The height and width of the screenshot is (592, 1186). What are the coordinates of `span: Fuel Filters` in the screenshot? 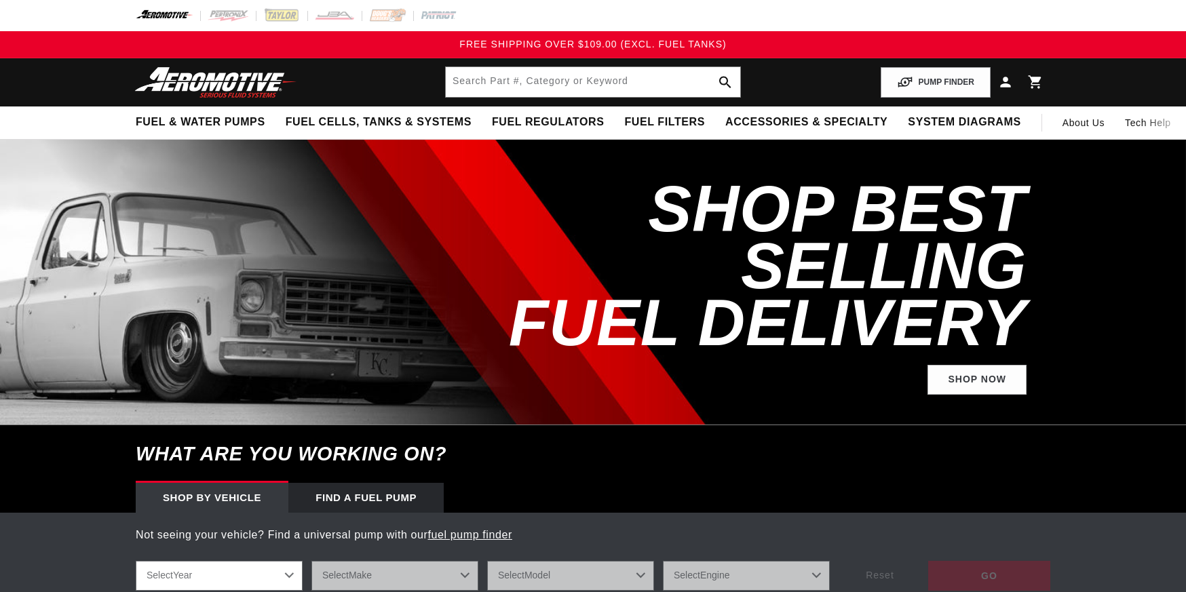 It's located at (664, 122).